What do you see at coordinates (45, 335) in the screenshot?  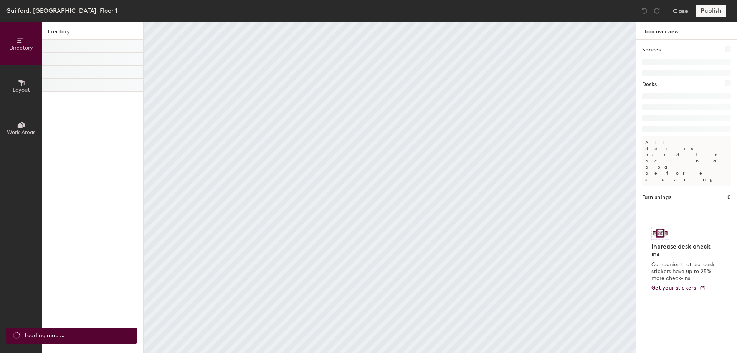 I see `span: Loading map ...` at bounding box center [45, 335].